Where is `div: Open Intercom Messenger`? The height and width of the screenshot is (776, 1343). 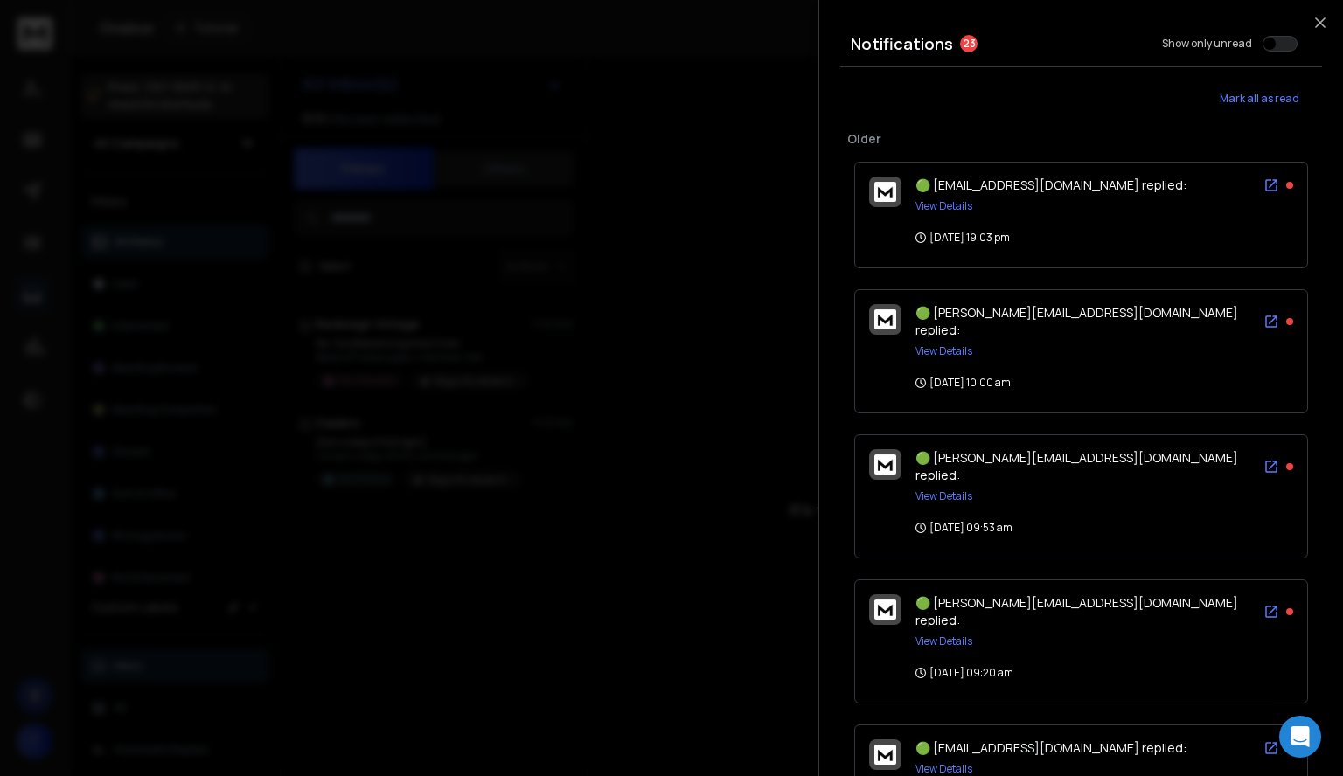
div: Open Intercom Messenger is located at coordinates (1300, 737).